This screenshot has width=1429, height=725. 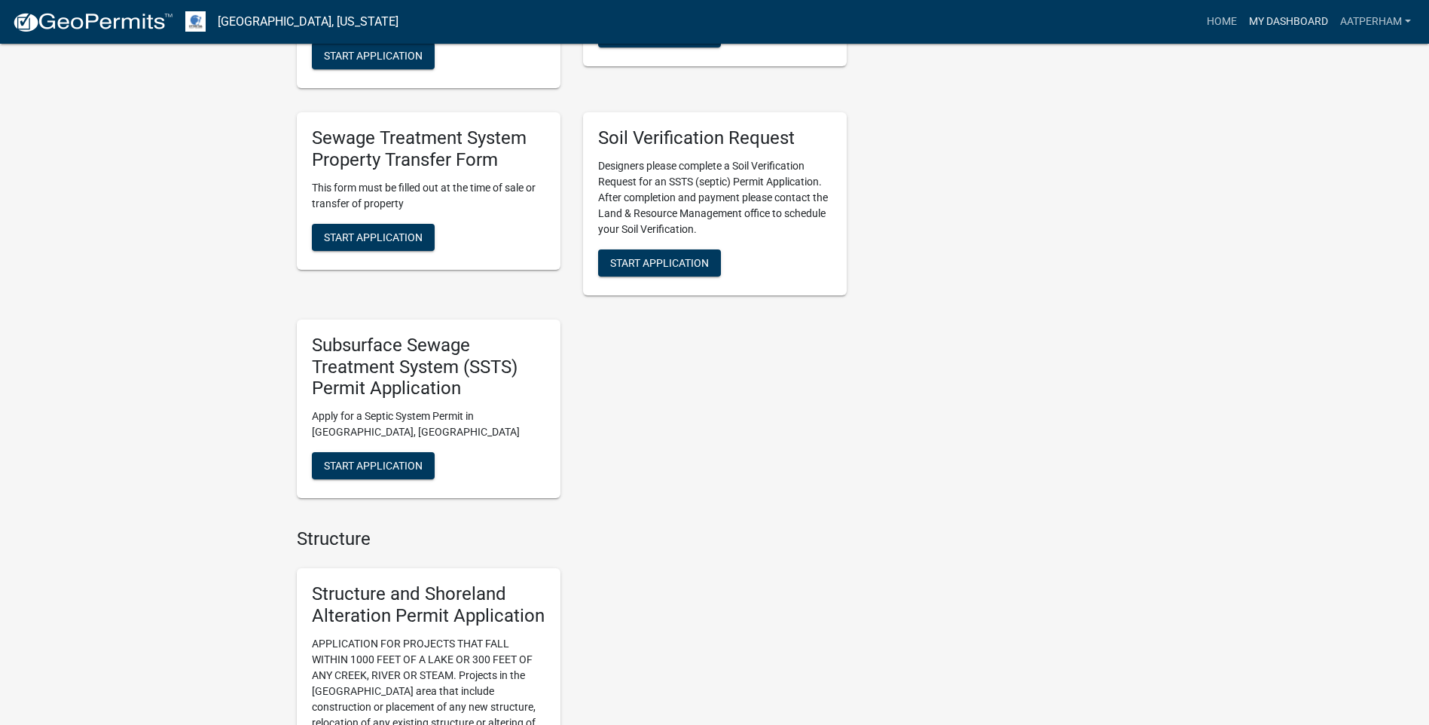 What do you see at coordinates (195, 21) in the screenshot?
I see `img: Otter Tail County, Minnesota` at bounding box center [195, 21].